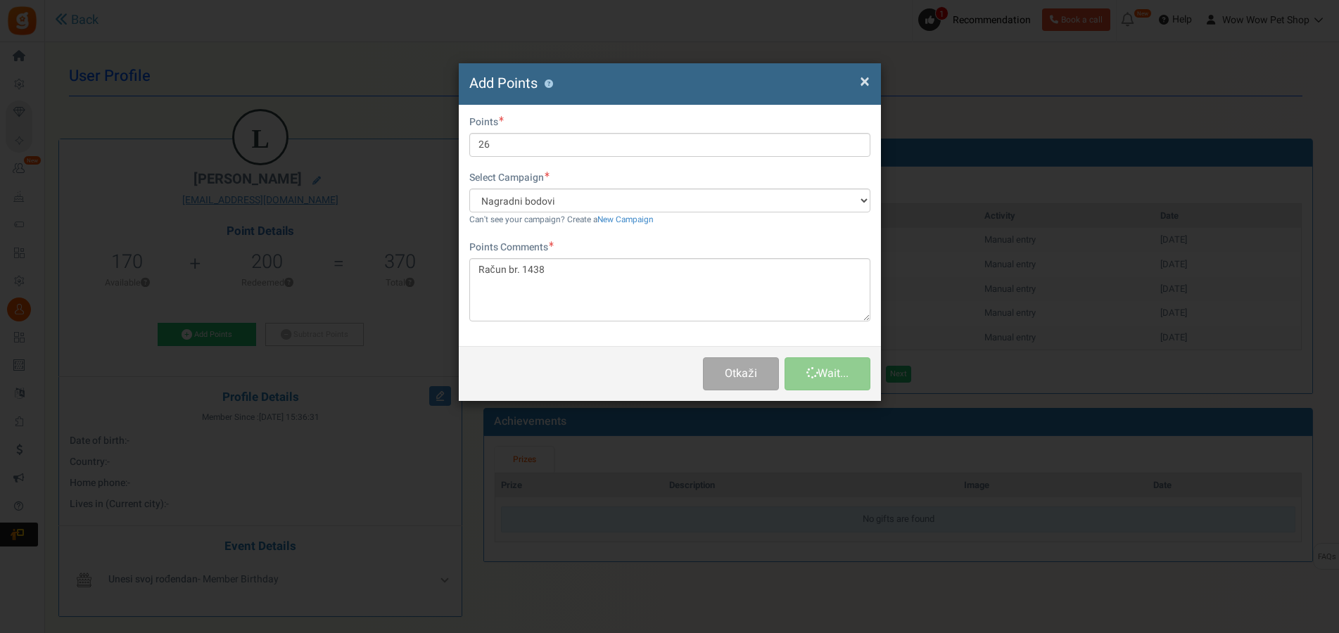 This screenshot has width=1339, height=633. I want to click on label: Points Comments, so click(512, 248).